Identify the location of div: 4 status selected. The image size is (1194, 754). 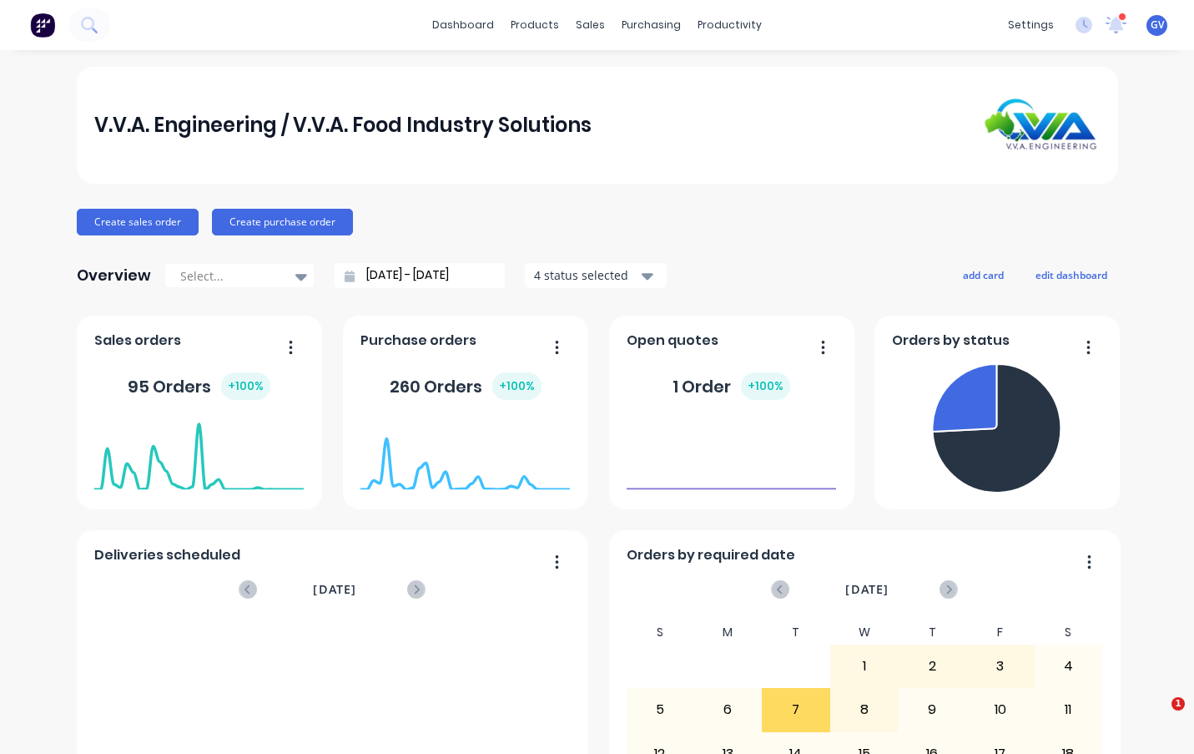
(587, 275).